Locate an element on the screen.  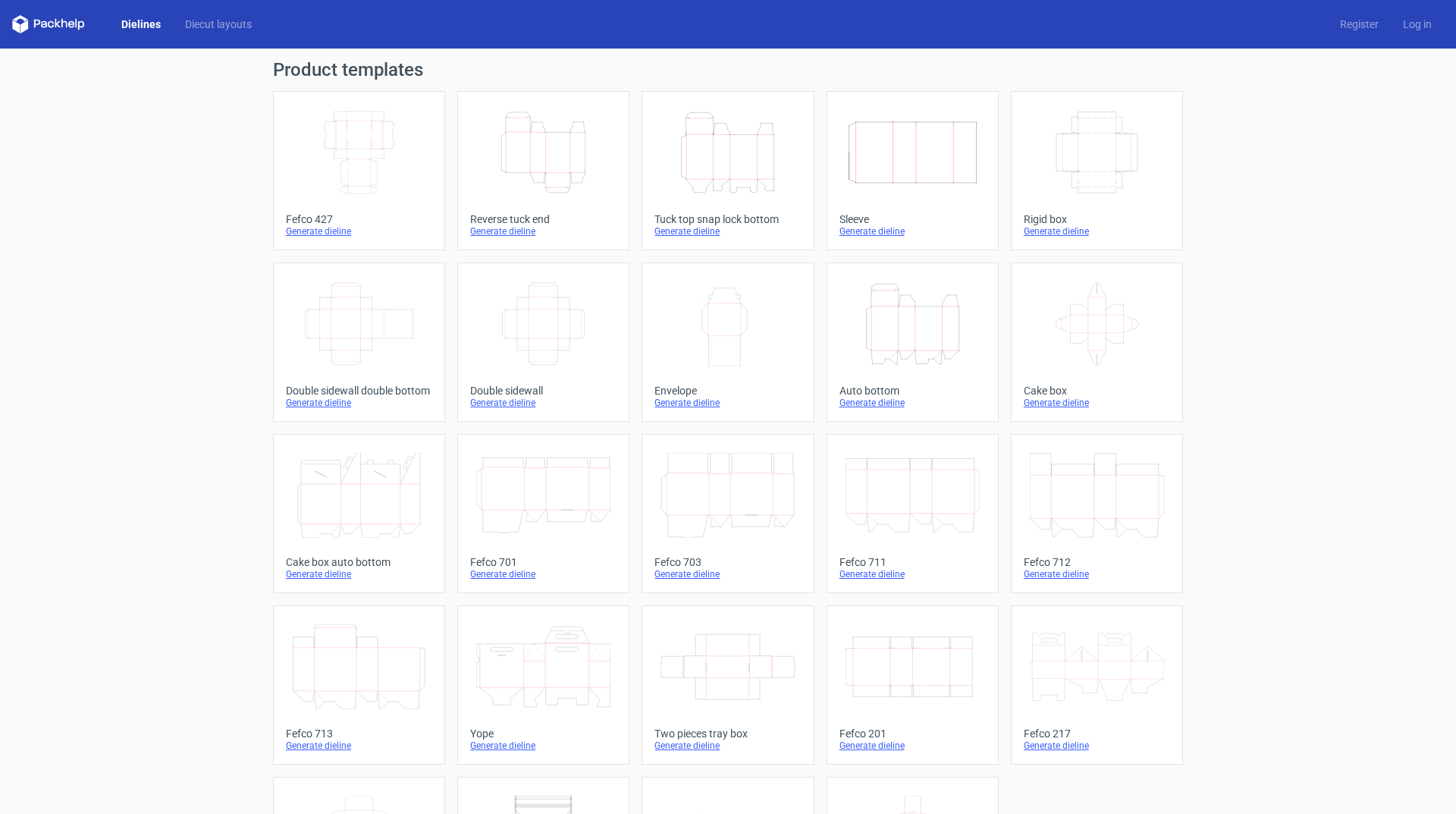
div: Fefco 703 is located at coordinates (728, 562).